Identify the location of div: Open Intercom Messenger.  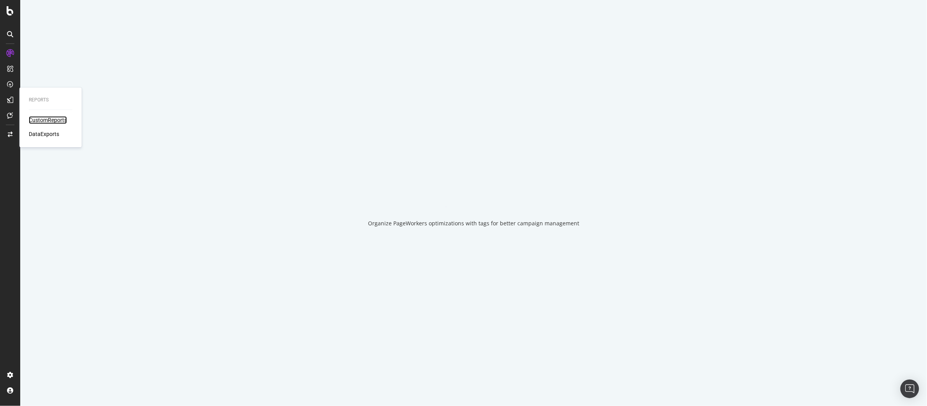
(910, 389).